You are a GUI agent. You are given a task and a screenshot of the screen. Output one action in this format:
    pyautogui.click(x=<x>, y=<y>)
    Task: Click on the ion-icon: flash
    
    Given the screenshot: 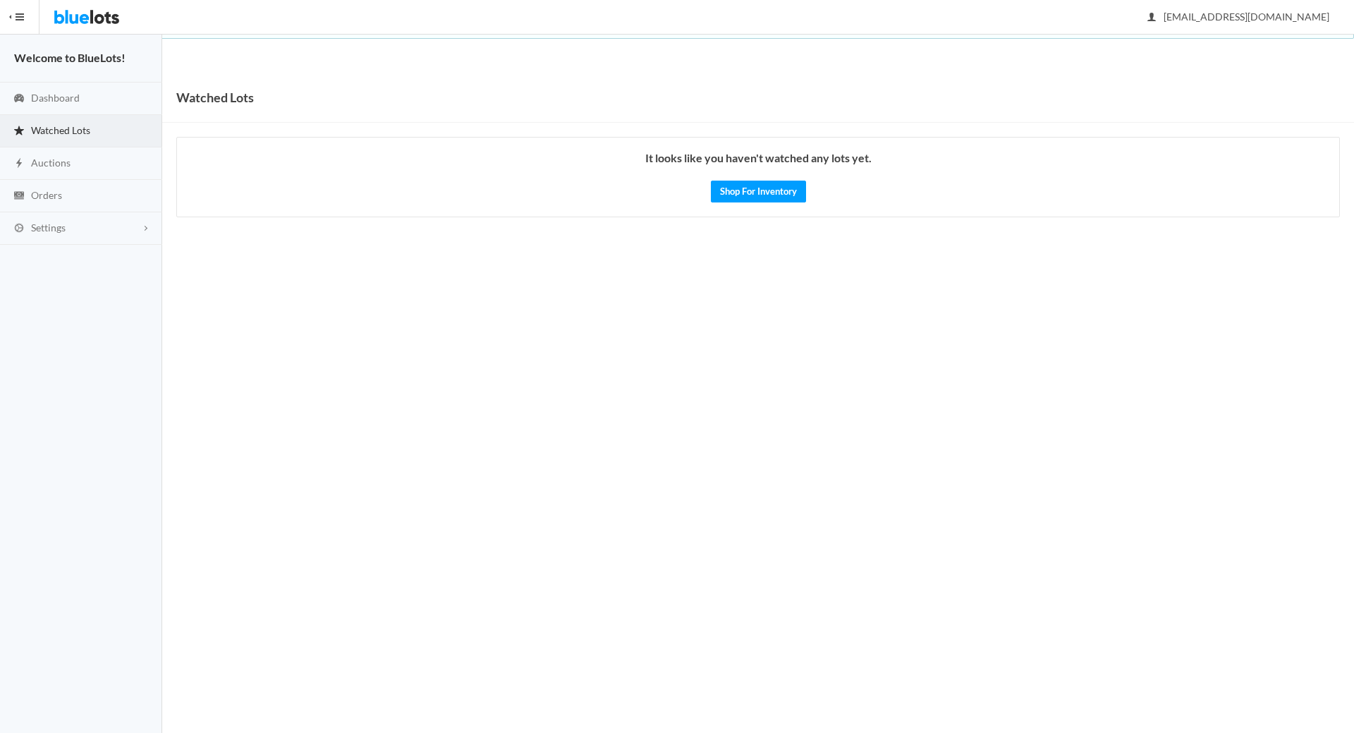 What is the action you would take?
    pyautogui.click(x=19, y=164)
    